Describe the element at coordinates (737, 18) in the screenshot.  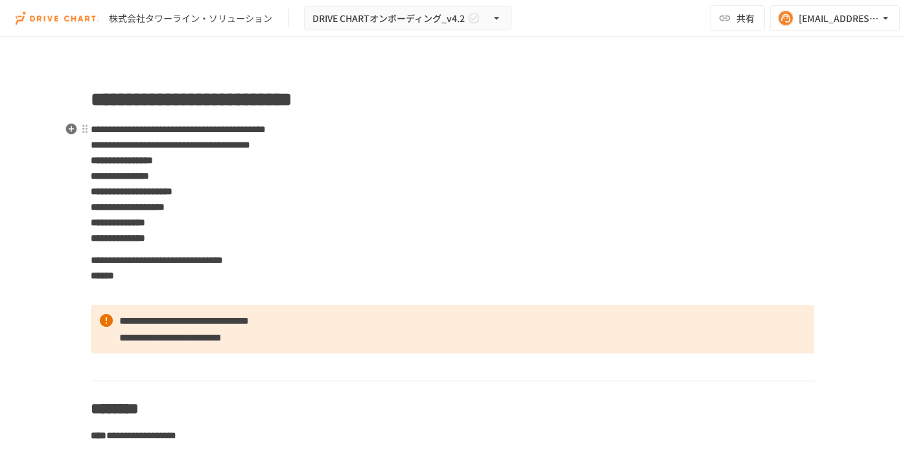
I see `button: 共有` at that location.